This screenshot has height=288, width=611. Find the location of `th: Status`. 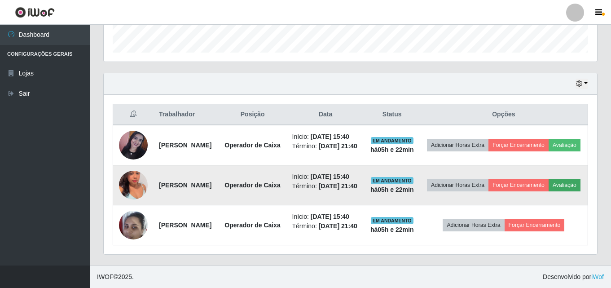

th: Status is located at coordinates (392, 115).